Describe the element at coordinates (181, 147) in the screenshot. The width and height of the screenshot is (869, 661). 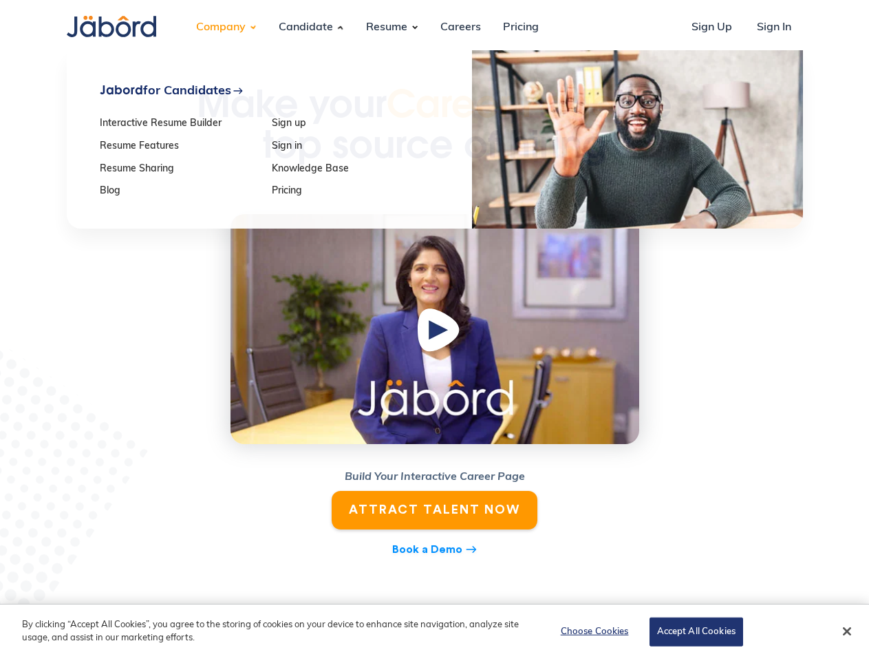
I see `a: Resume Features` at that location.